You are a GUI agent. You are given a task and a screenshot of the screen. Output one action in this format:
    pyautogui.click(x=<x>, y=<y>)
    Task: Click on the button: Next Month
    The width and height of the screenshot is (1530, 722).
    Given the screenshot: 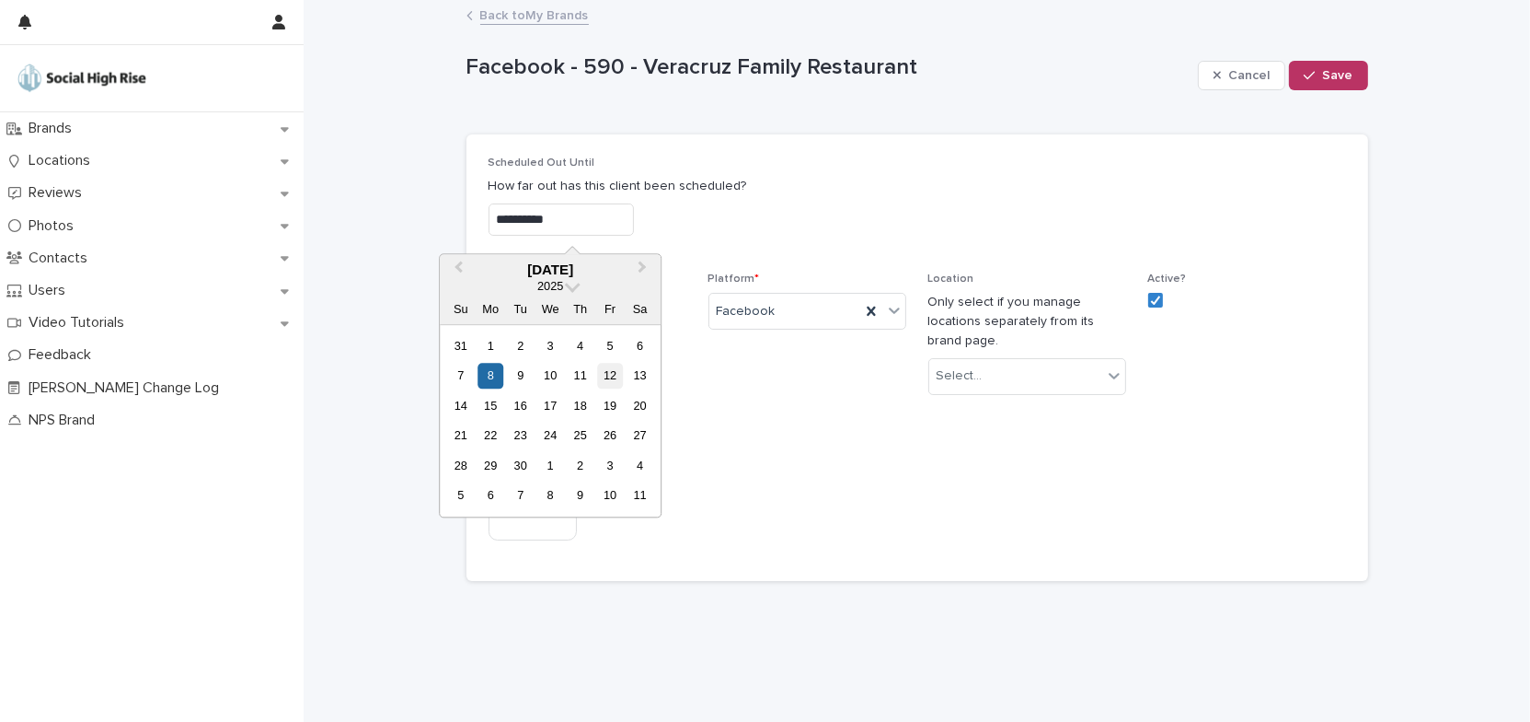 What is the action you would take?
    pyautogui.click(x=644, y=271)
    